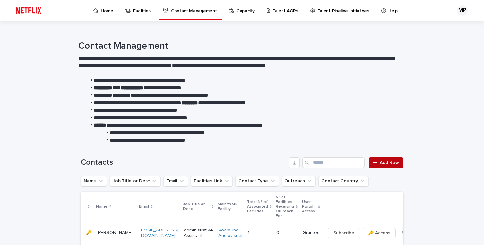 The width and height of the screenshot is (484, 245). What do you see at coordinates (102, 207) in the screenshot?
I see `p: Name` at bounding box center [102, 207].